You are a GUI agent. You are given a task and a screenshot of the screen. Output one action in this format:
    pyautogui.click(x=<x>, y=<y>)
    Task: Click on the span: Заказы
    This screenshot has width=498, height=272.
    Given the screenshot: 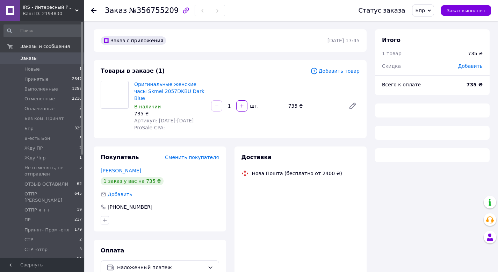 What is the action you would take?
    pyautogui.click(x=29, y=58)
    